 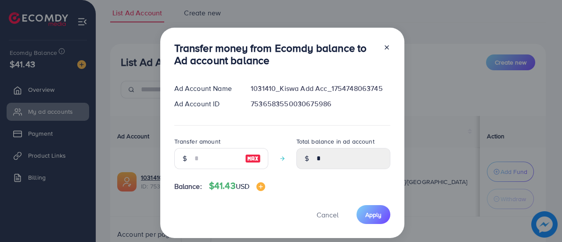 What do you see at coordinates (374, 214) in the screenshot?
I see `button: Apply` at bounding box center [374, 214].